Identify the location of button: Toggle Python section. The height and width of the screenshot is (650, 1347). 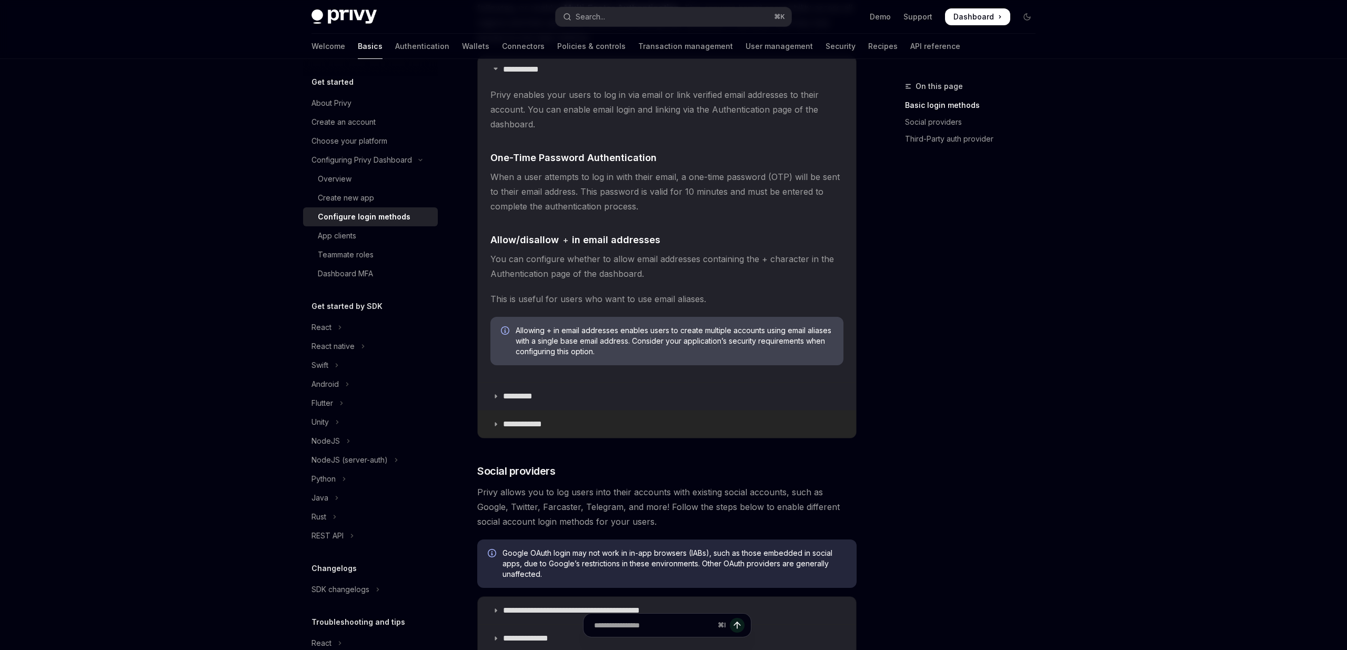
(370, 479).